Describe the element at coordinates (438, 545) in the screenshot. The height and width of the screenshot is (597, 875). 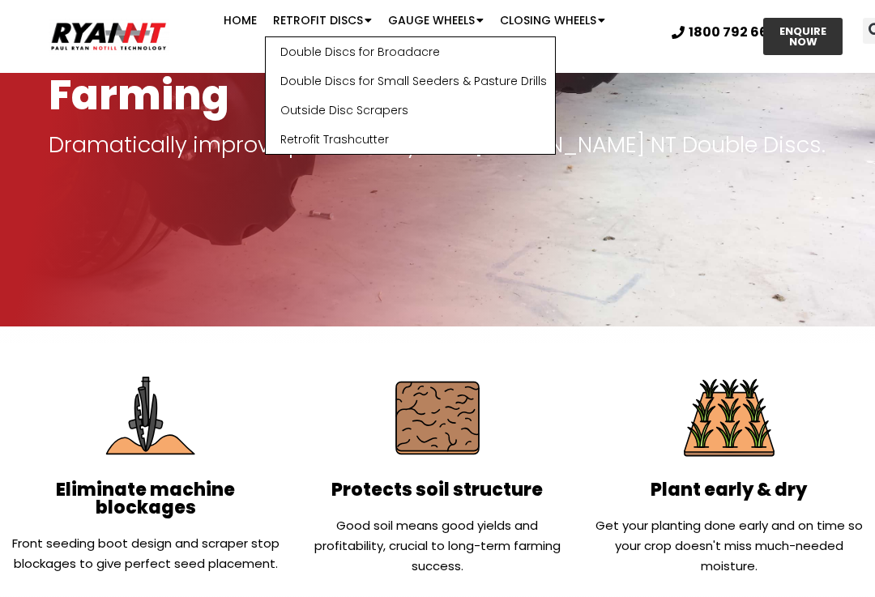
I see `p: Good soil means good yields and profitability, crucial to long-term farming success.` at that location.